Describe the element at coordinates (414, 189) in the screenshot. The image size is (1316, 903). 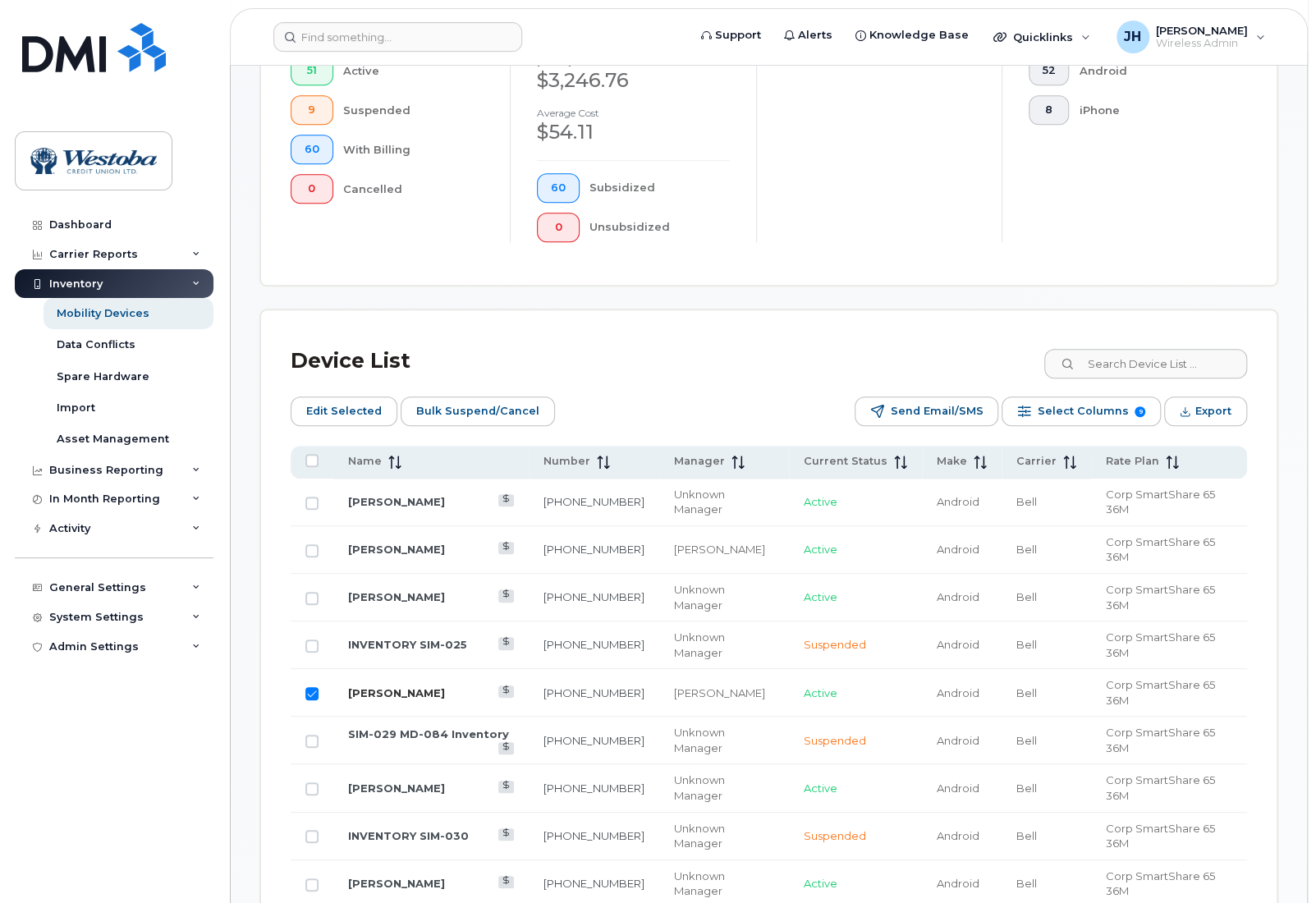
I see `div: Cancelled` at that location.